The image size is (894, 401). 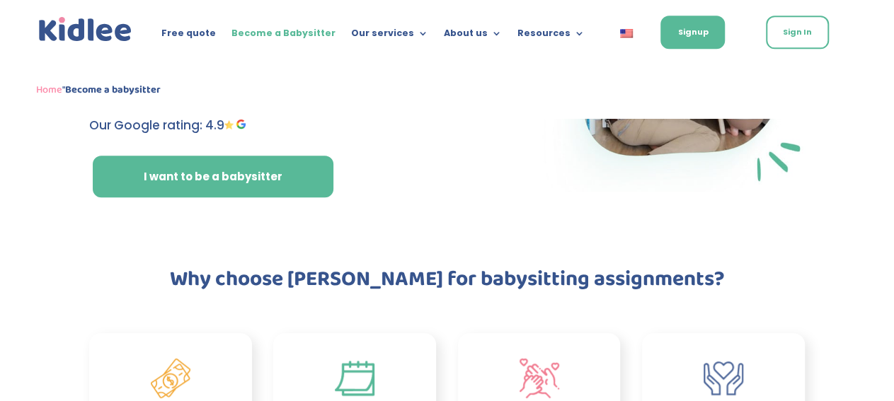 I want to click on a: Free quote, so click(x=188, y=36).